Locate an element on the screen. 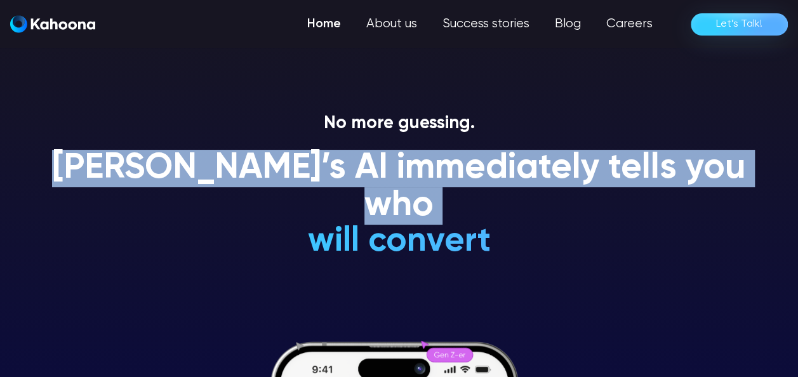  a: Success stories is located at coordinates (486, 24).